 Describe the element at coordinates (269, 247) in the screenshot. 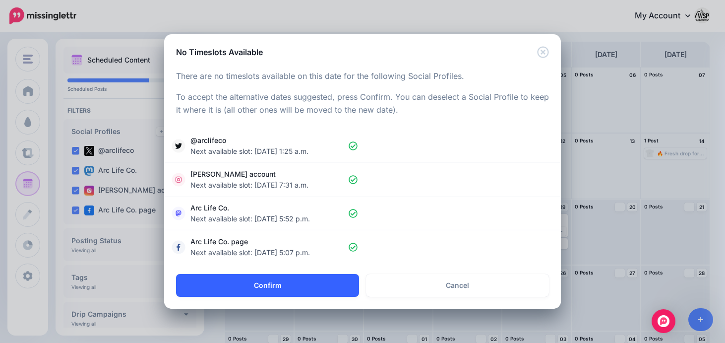

I see `span: Arc Life Co. page` at that location.